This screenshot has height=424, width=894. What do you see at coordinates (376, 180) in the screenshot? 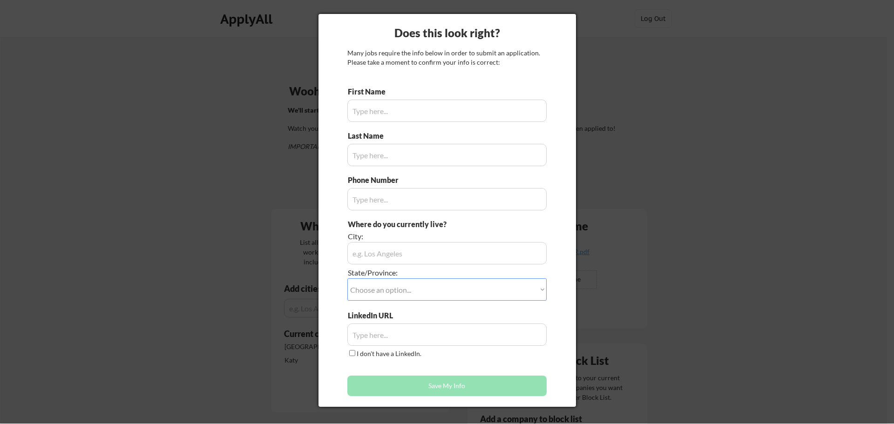
I see `div: Phone Number` at bounding box center [376, 180].